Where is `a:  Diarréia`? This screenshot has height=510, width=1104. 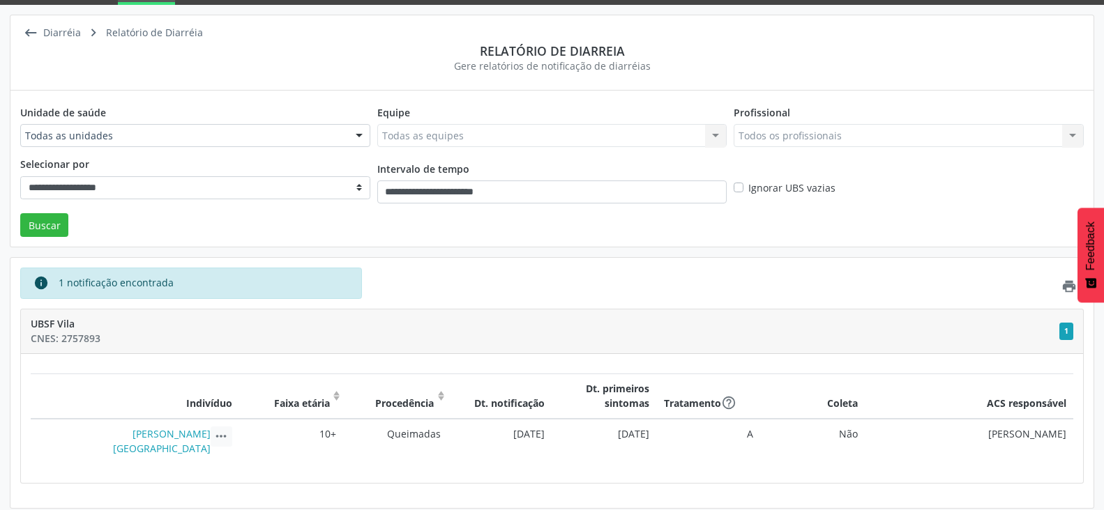
a:  Diarréia is located at coordinates (52, 33).